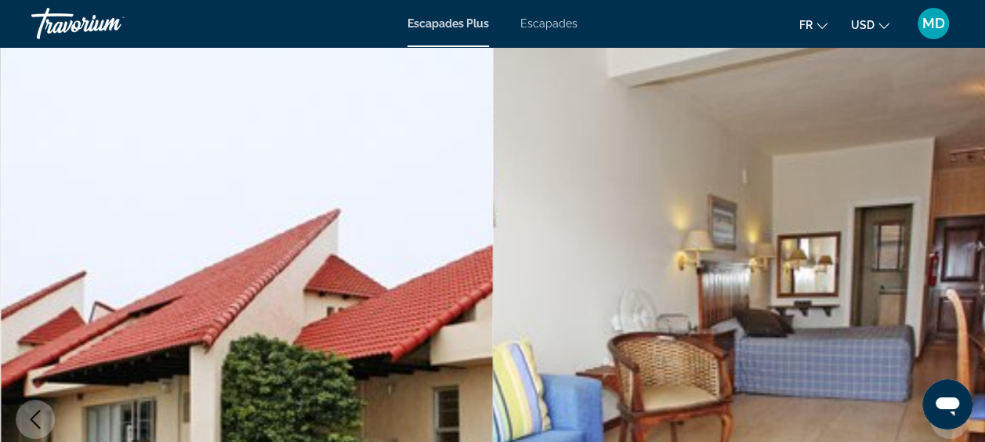 This screenshot has height=442, width=985. Describe the element at coordinates (549, 24) in the screenshot. I see `span: Escapades` at that location.